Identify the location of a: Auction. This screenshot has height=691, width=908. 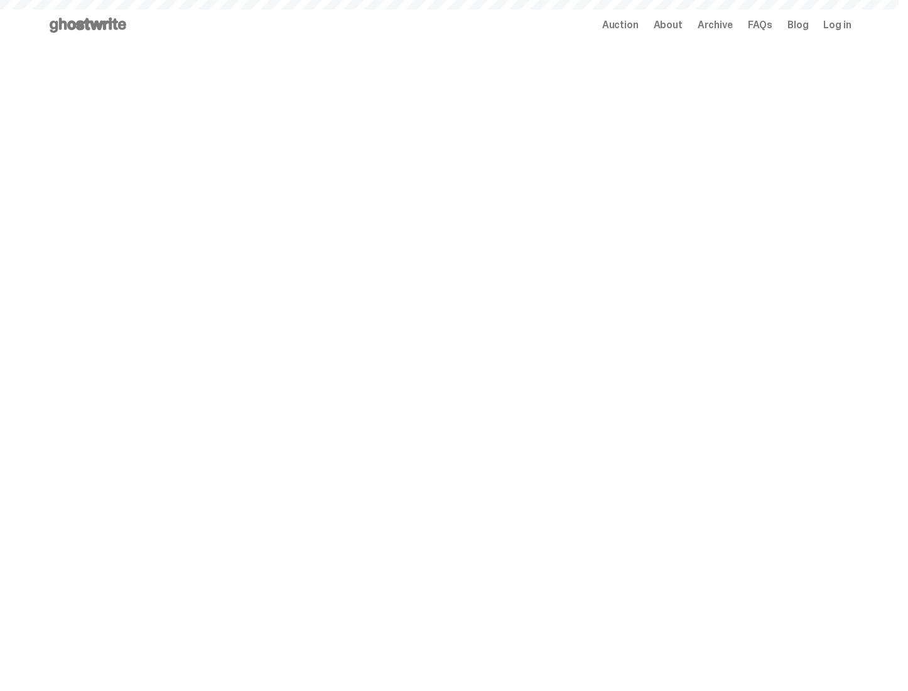
(620, 25).